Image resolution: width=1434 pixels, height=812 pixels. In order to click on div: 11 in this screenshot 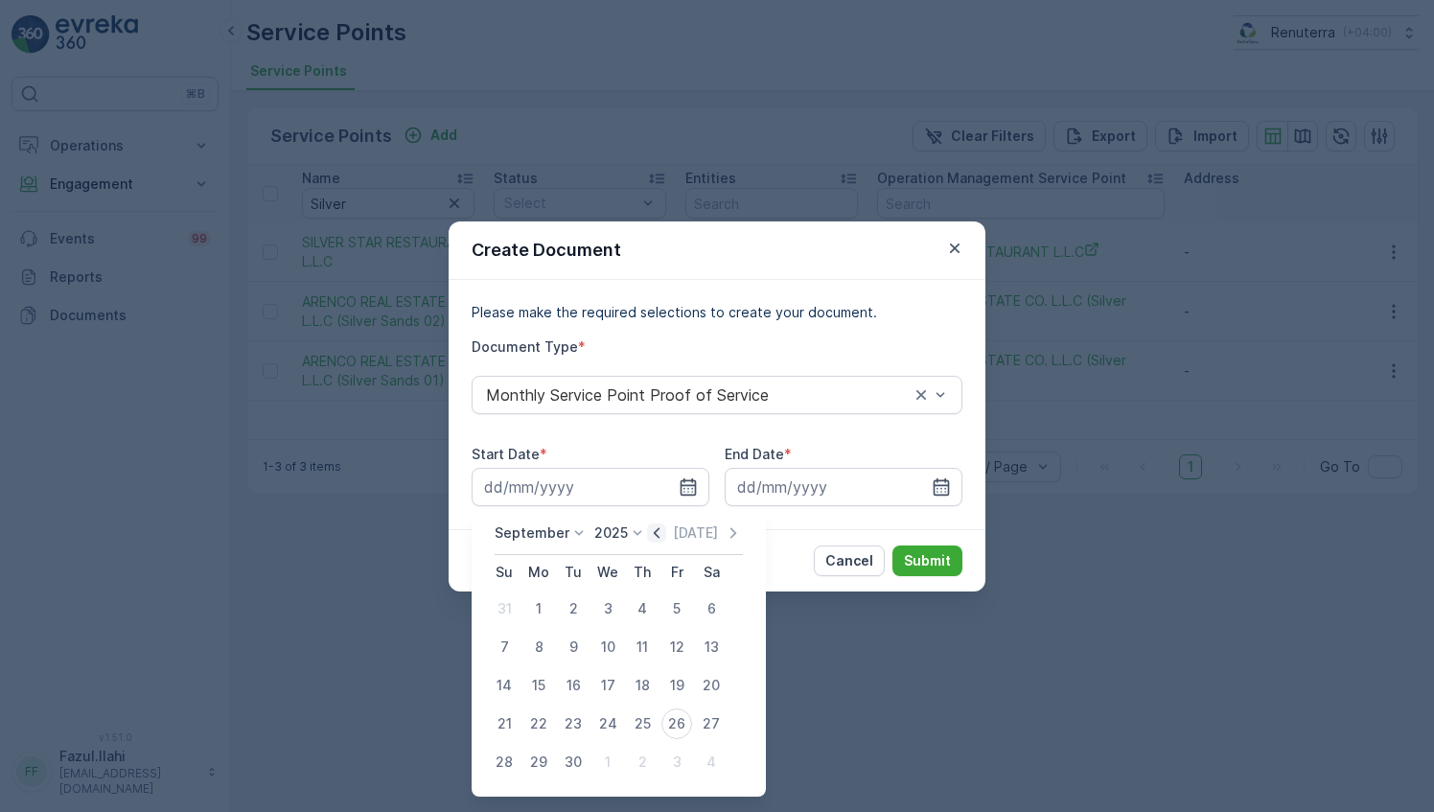, I will do `click(642, 647)`.